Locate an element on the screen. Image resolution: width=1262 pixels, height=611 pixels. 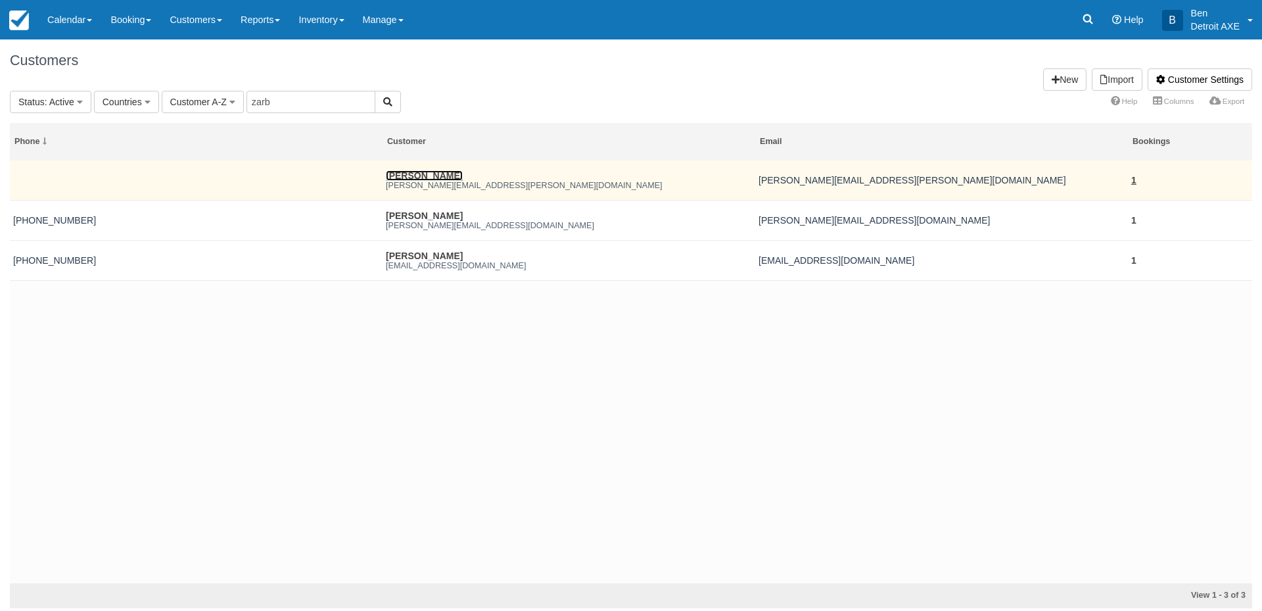
div: Phone is located at coordinates (197, 141).